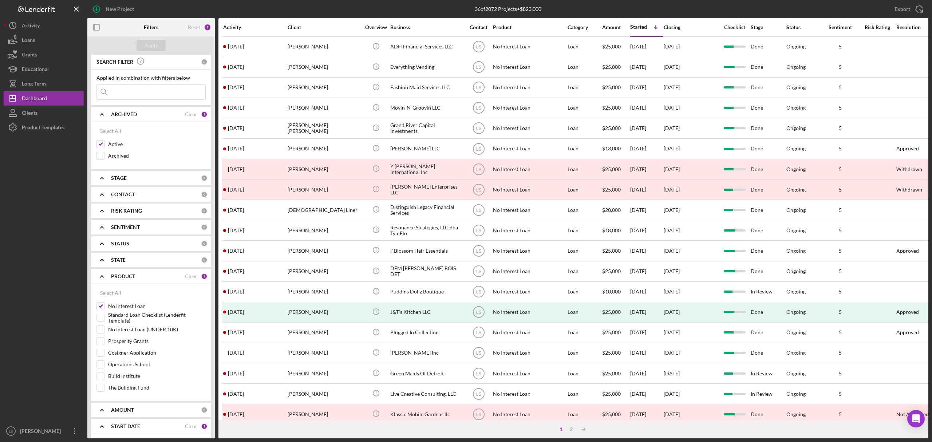 The image size is (932, 442). I want to click on div: 3, so click(208, 27).